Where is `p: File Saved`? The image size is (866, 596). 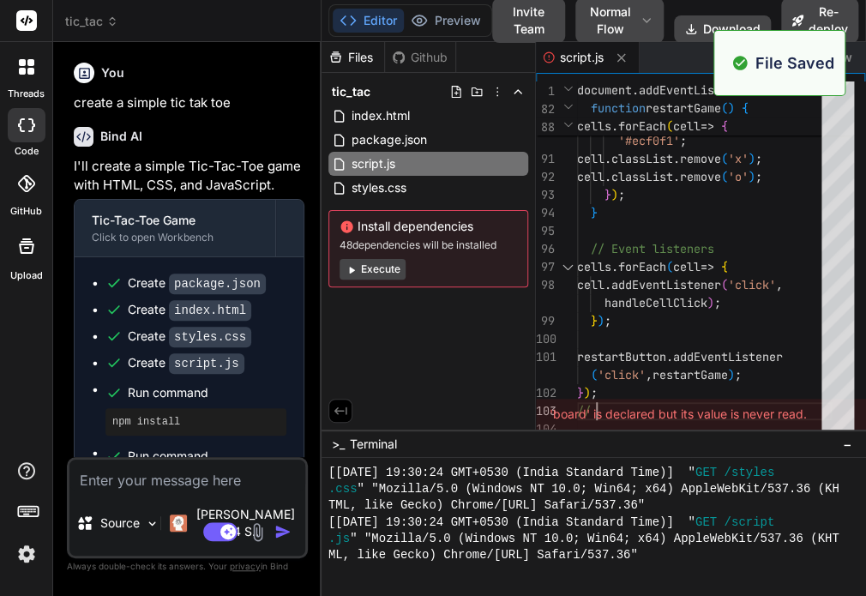 p: File Saved is located at coordinates (795, 63).